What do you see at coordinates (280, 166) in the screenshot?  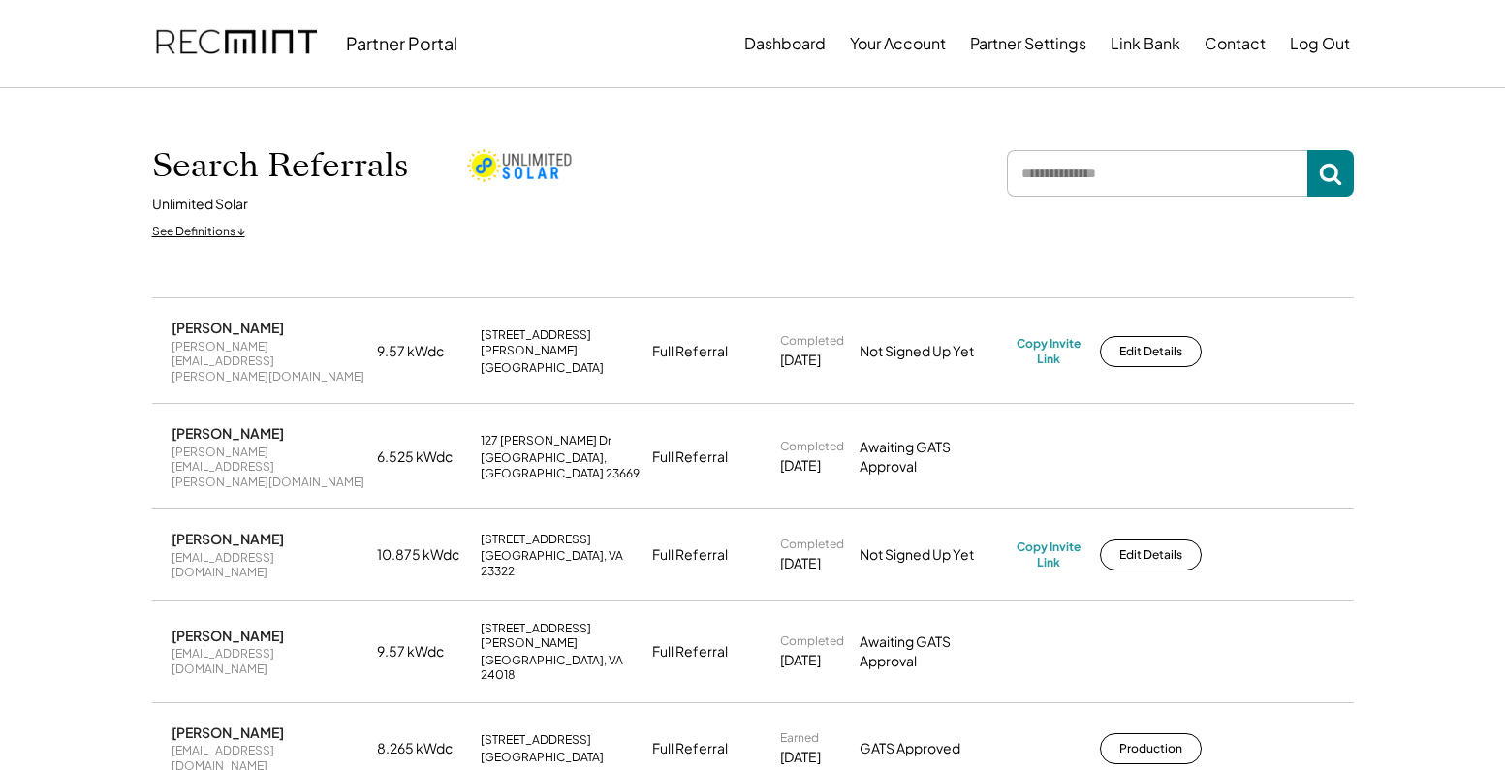 I see `h1: Search Referrals` at bounding box center [280, 166].